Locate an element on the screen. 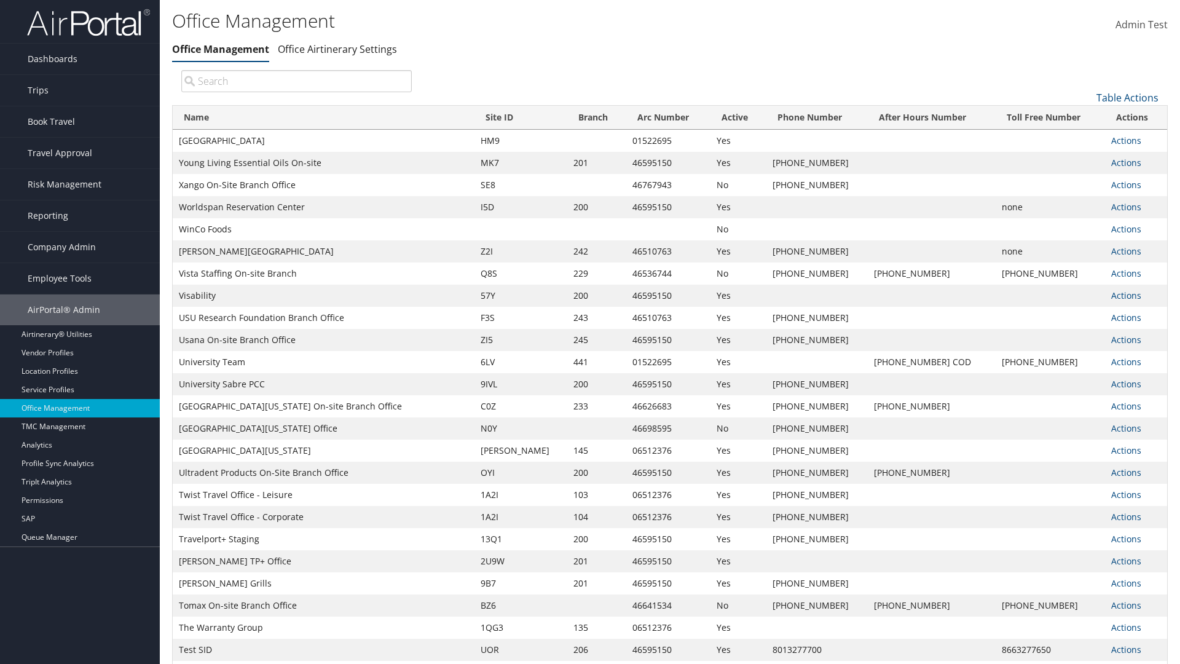 The height and width of the screenshot is (664, 1180). td: Ultradent Products On-Site Branch Office is located at coordinates (323, 473).